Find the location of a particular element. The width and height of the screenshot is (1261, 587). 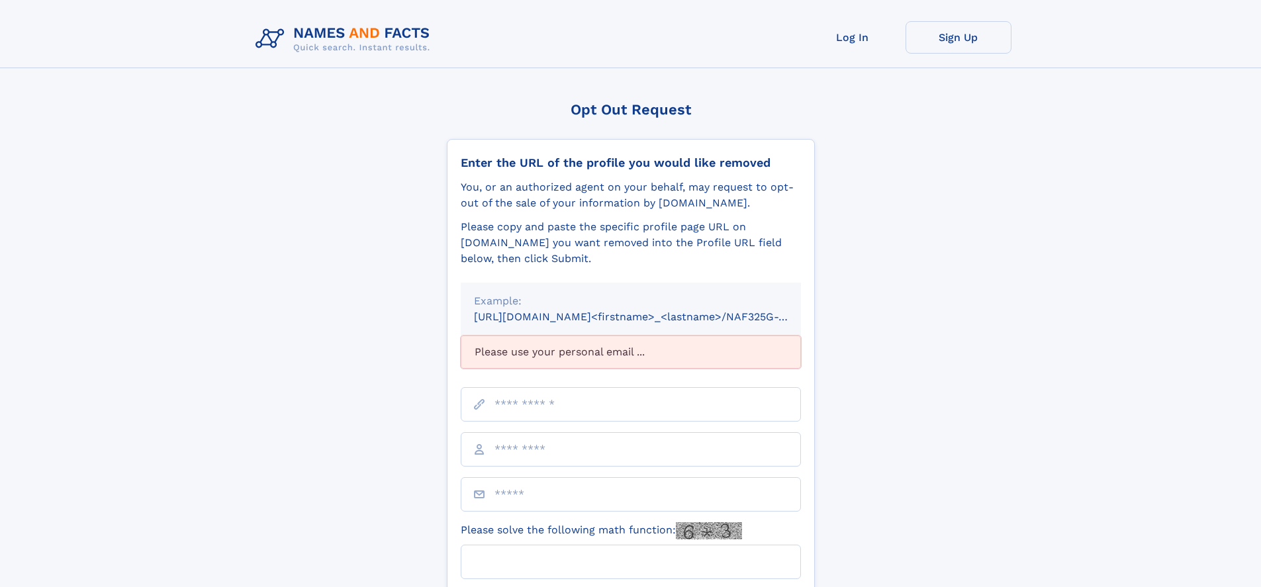

div: Opt Out Request is located at coordinates (631, 109).